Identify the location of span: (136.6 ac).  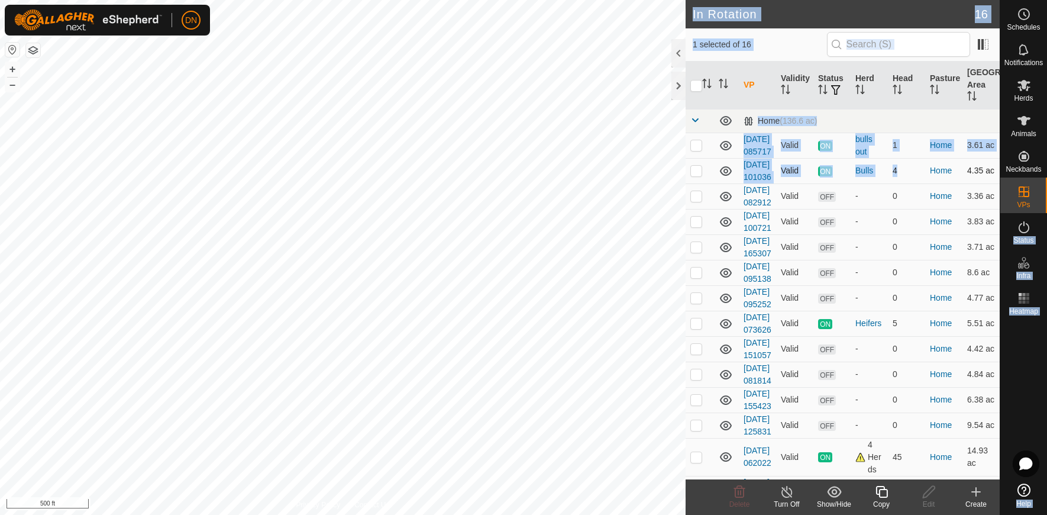
(798, 121).